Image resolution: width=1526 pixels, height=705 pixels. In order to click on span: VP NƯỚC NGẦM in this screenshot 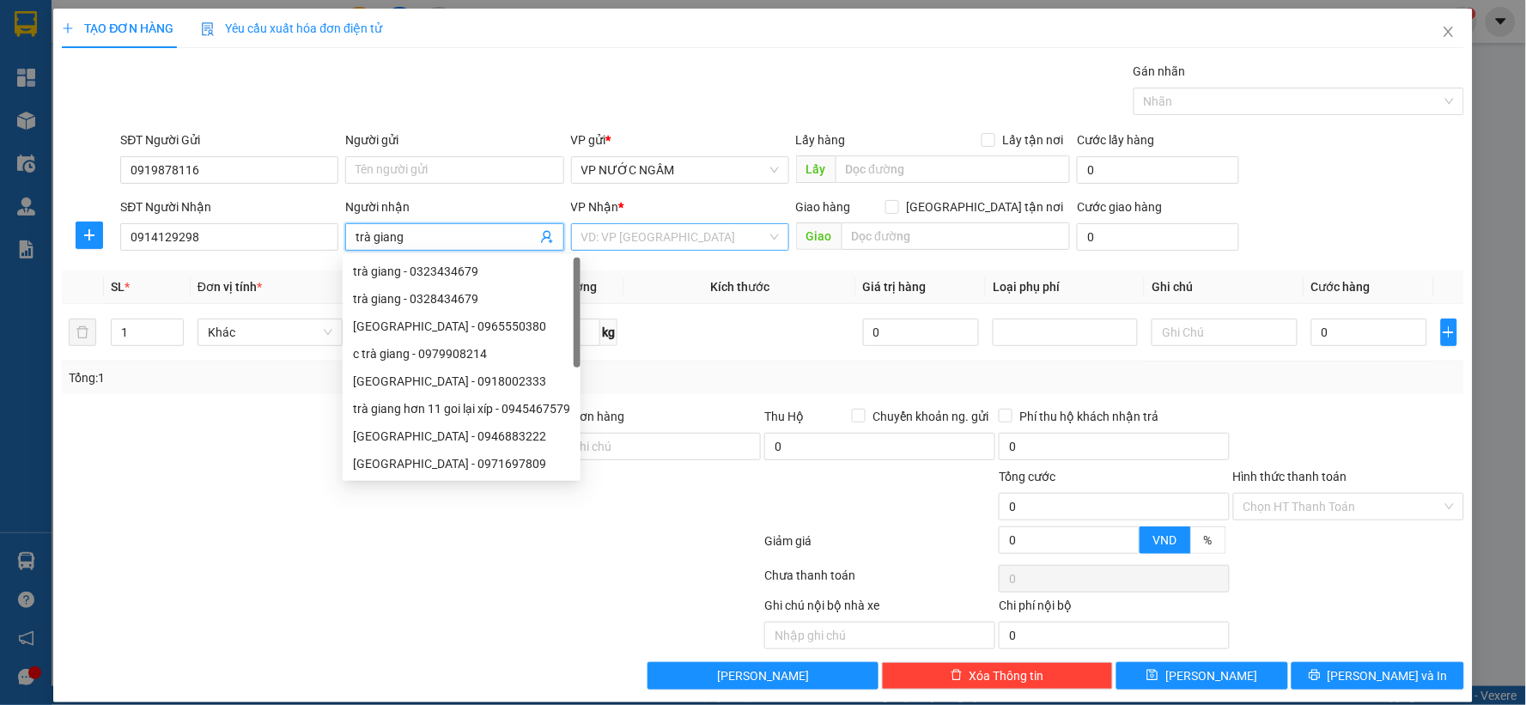, I will do `click(680, 170)`.